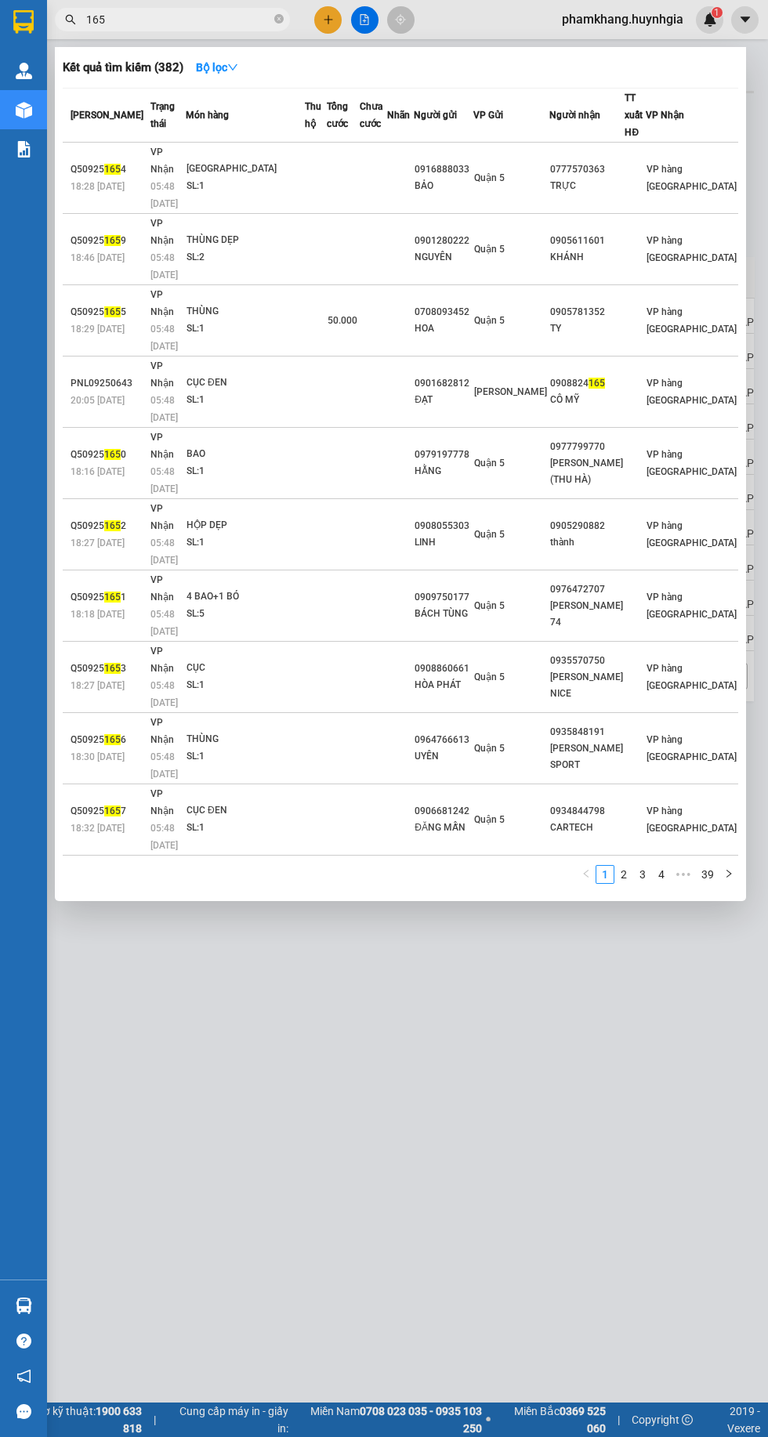 The height and width of the screenshot is (1437, 768). What do you see at coordinates (708, 875) in the screenshot?
I see `a: 39` at bounding box center [708, 875].